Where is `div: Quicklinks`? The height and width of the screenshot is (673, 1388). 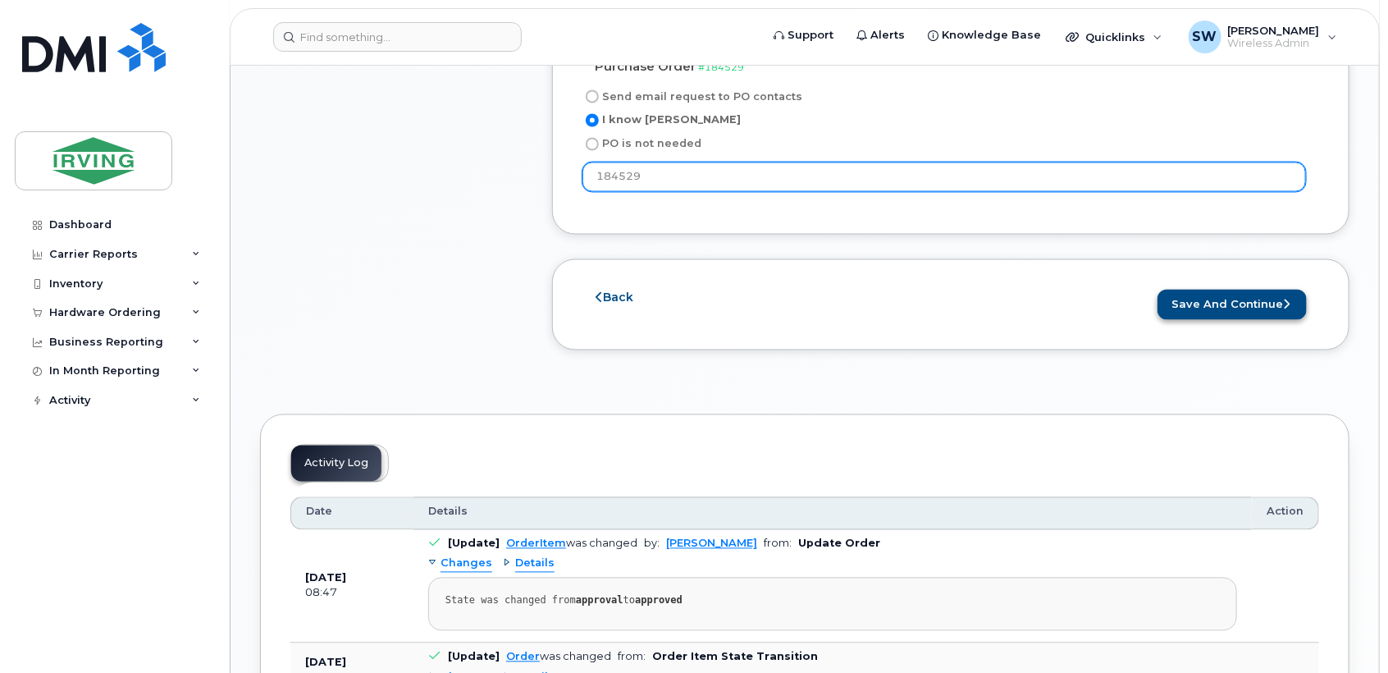
div: Quicklinks is located at coordinates (1114, 37).